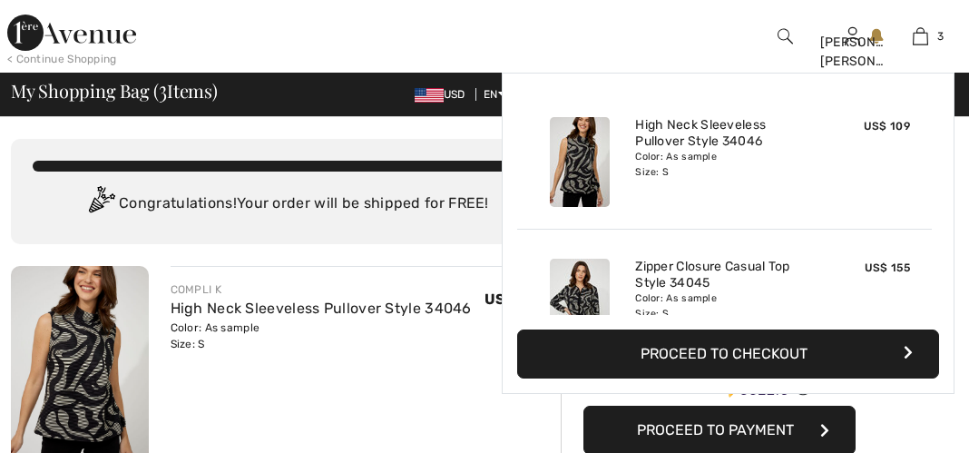 The image size is (969, 453). I want to click on img: Congratulation2.svg, so click(101, 204).